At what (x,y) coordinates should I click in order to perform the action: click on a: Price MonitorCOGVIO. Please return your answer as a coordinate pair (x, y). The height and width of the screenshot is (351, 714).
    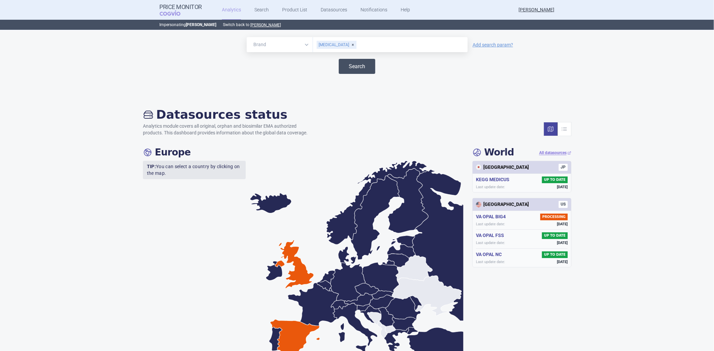
    Looking at the image, I should click on (181, 10).